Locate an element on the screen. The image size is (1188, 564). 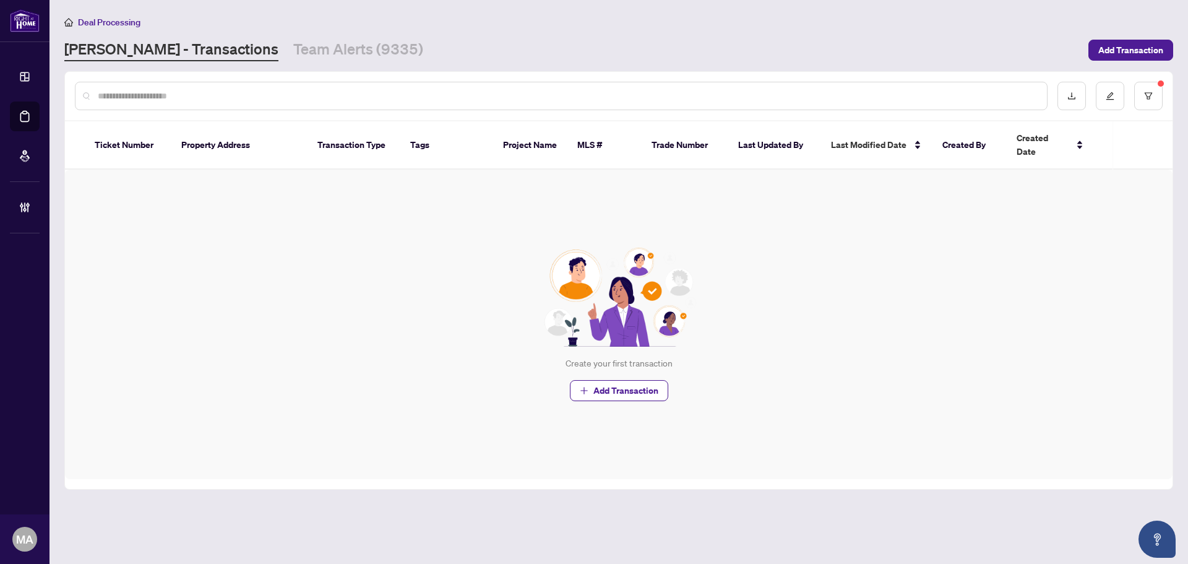
th: Project Name is located at coordinates (530, 145).